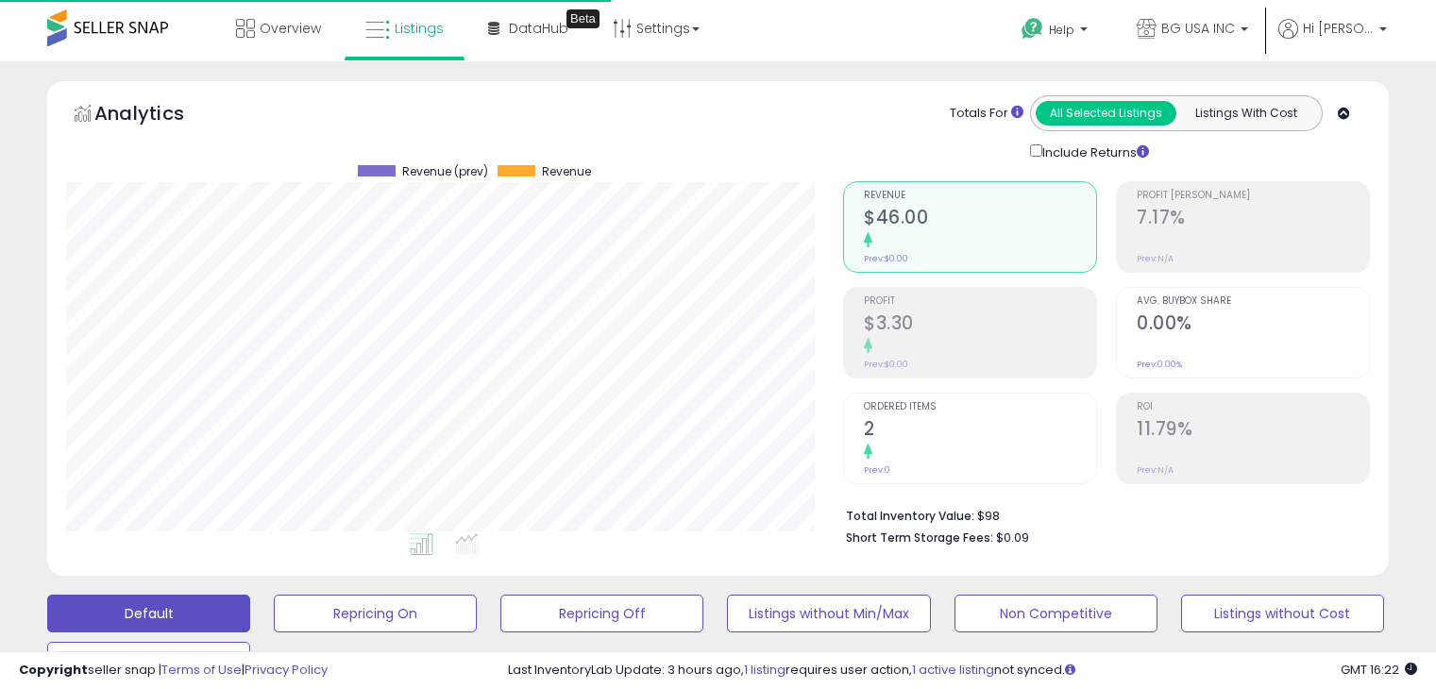 Image resolution: width=1436 pixels, height=689 pixels. What do you see at coordinates (419, 28) in the screenshot?
I see `span: Listings` at bounding box center [419, 28].